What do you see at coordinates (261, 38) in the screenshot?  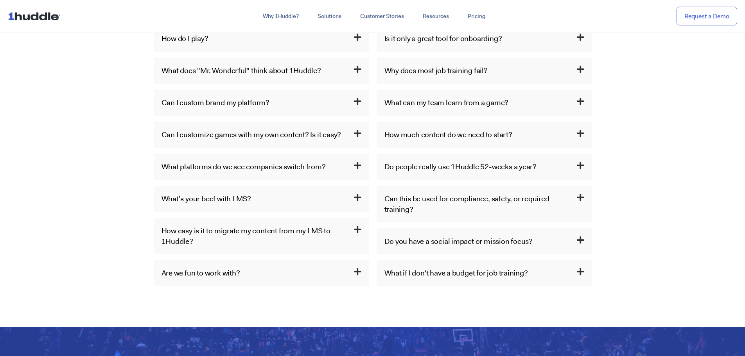 I see `h3: How do I play?` at bounding box center [261, 38].